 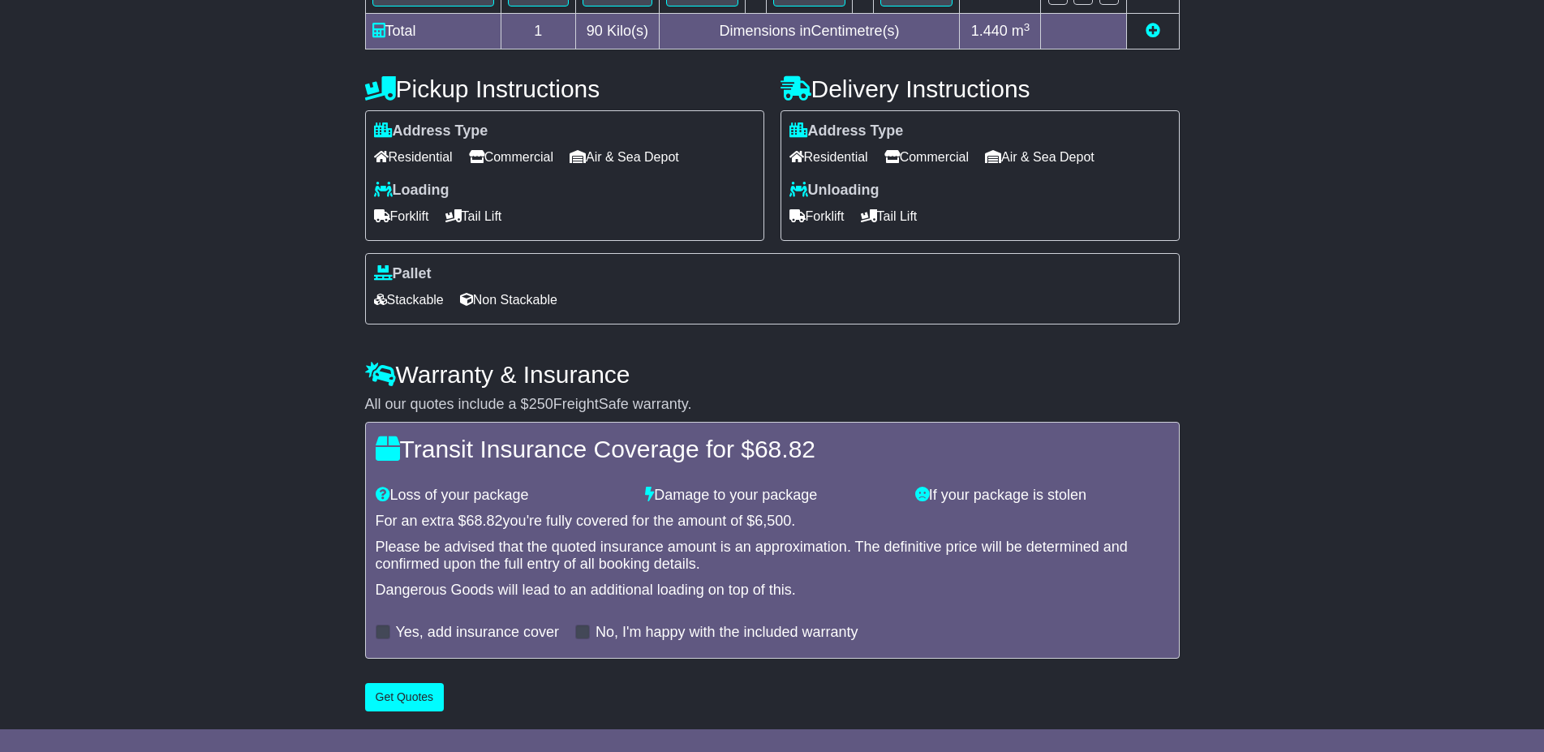 What do you see at coordinates (409, 299) in the screenshot?
I see `span: Stackable` at bounding box center [409, 299].